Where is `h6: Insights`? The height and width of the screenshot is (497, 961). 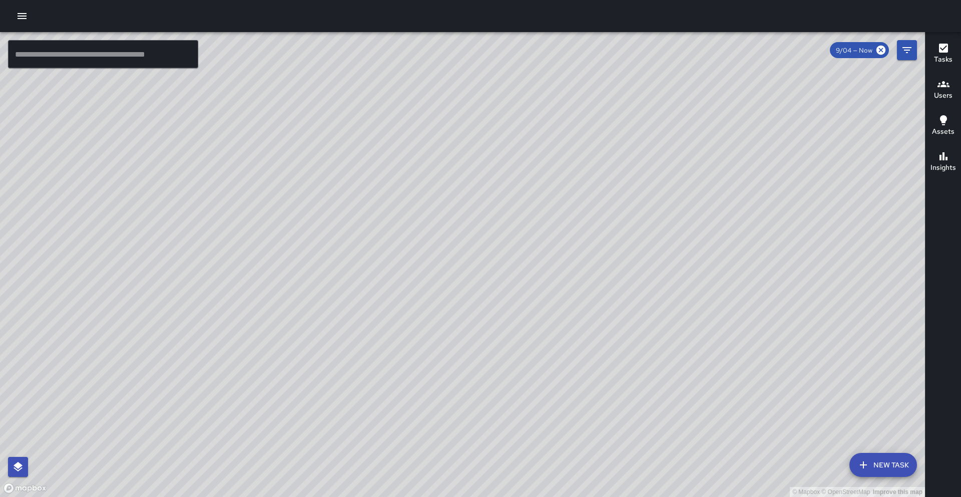
h6: Insights is located at coordinates (943, 168).